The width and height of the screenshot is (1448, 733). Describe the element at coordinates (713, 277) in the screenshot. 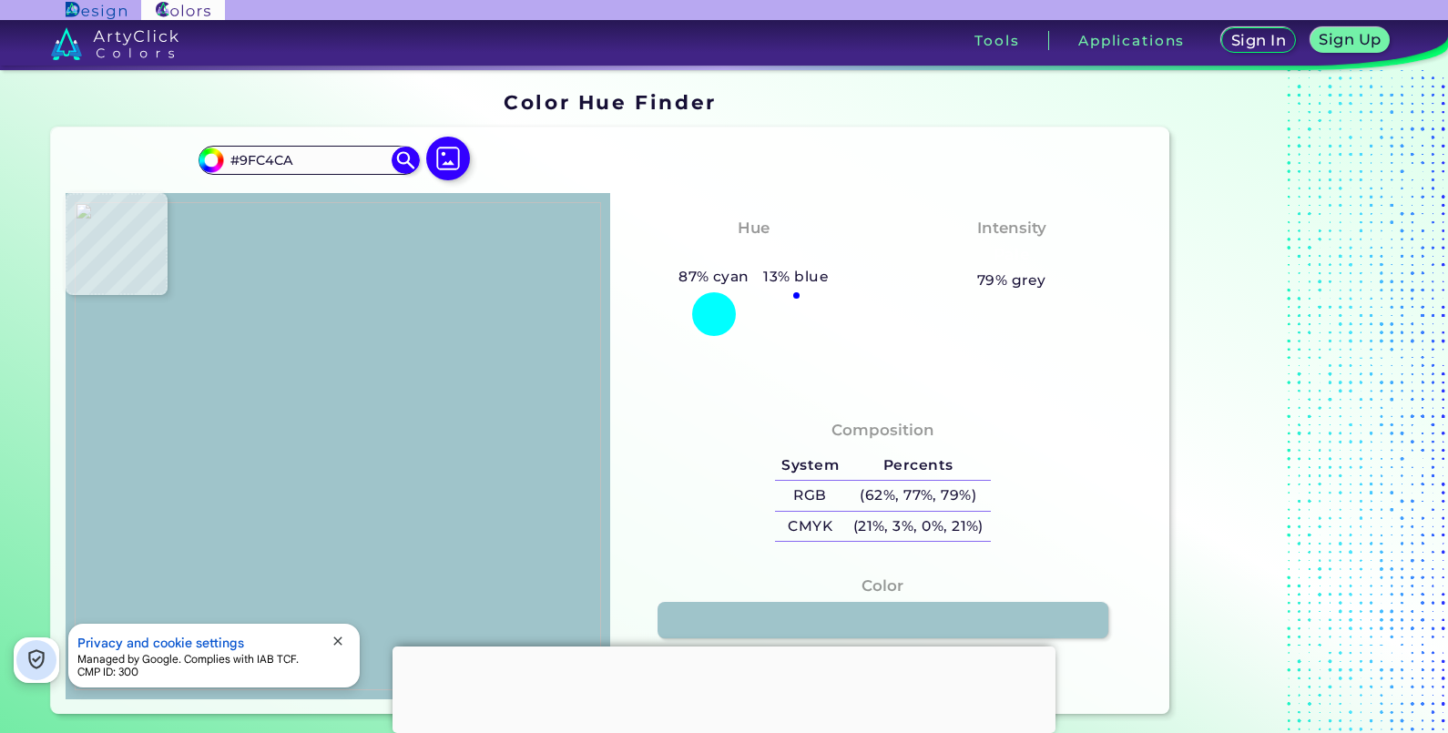

I see `h5: 87% cyan` at that location.